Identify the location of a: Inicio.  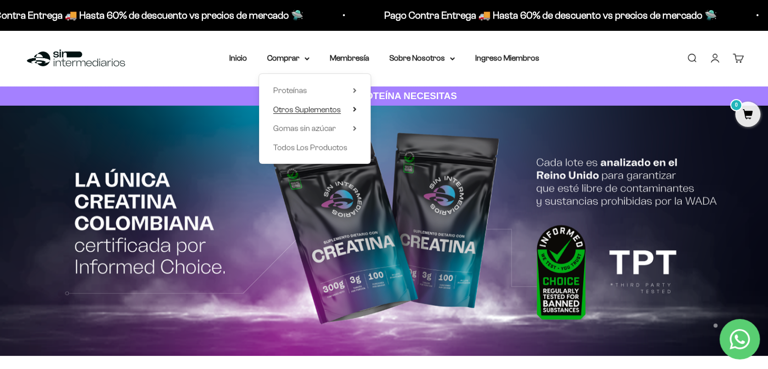
(238, 58).